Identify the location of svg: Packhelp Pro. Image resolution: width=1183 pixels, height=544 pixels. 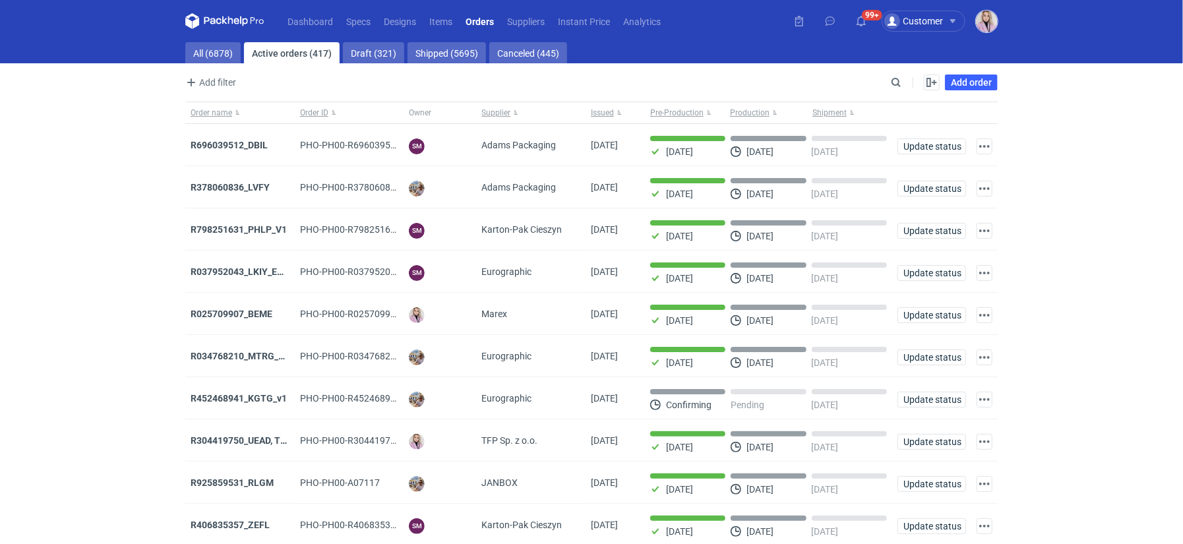
(225, 21).